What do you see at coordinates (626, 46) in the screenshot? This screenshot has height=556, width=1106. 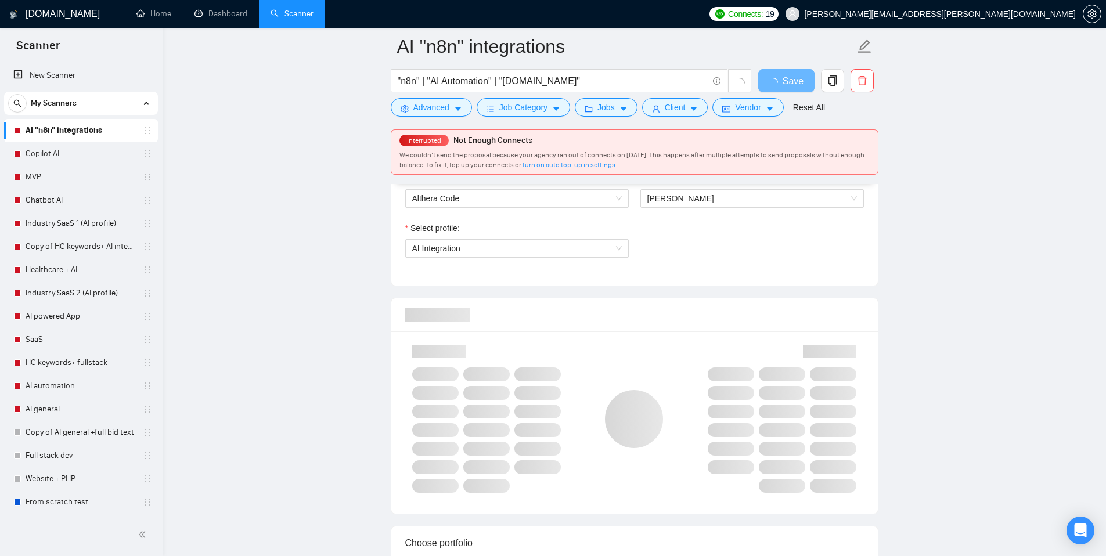 I see `input: Scanner name...` at bounding box center [626, 46].